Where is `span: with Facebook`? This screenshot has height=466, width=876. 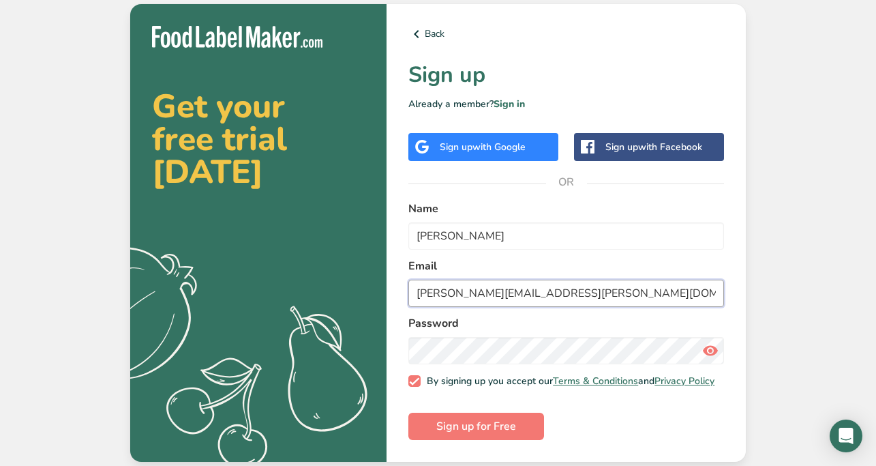
span: with Facebook is located at coordinates (670, 147).